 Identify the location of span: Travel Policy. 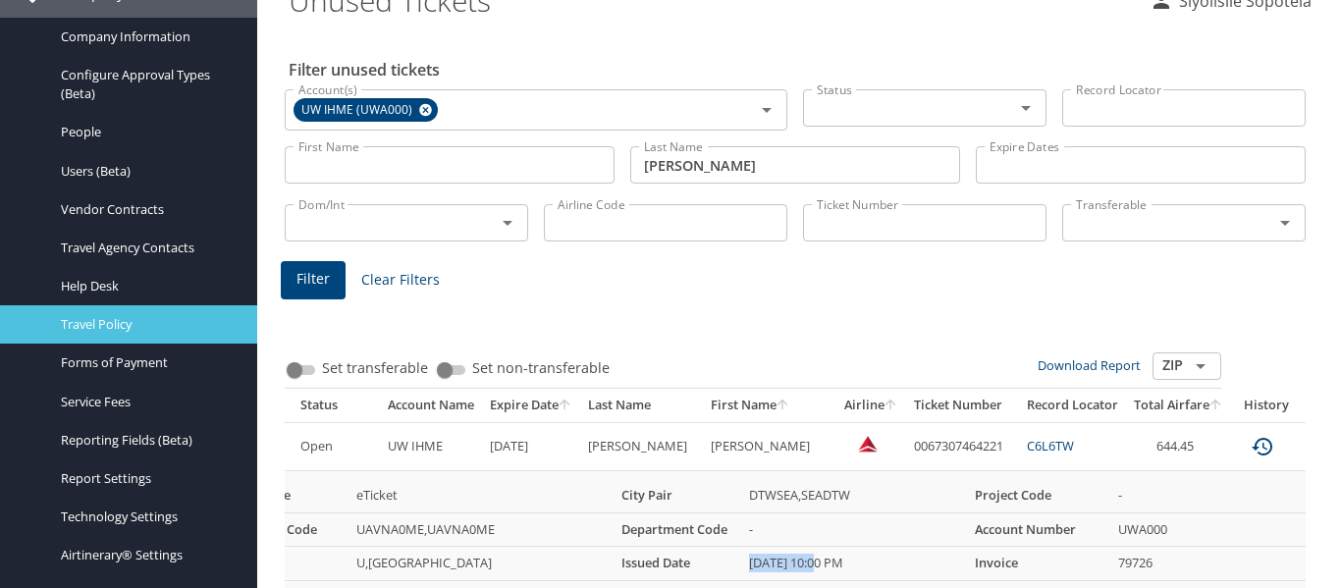
(147, 324).